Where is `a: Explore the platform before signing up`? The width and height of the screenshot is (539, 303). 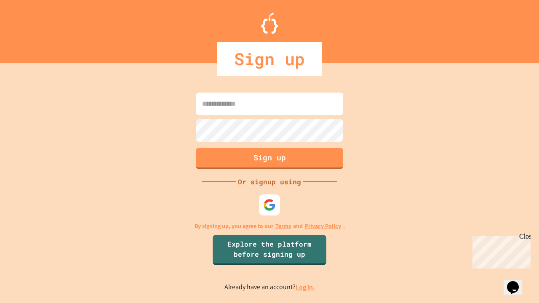
a: Explore the platform before signing up is located at coordinates (270, 250).